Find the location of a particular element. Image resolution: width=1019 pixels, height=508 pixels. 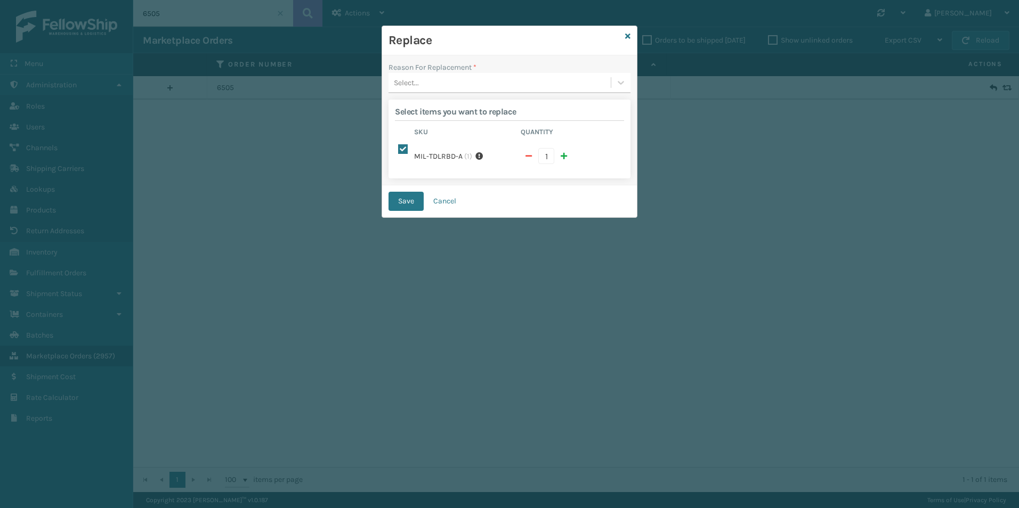

label: Reason For Replacement is located at coordinates (432, 67).